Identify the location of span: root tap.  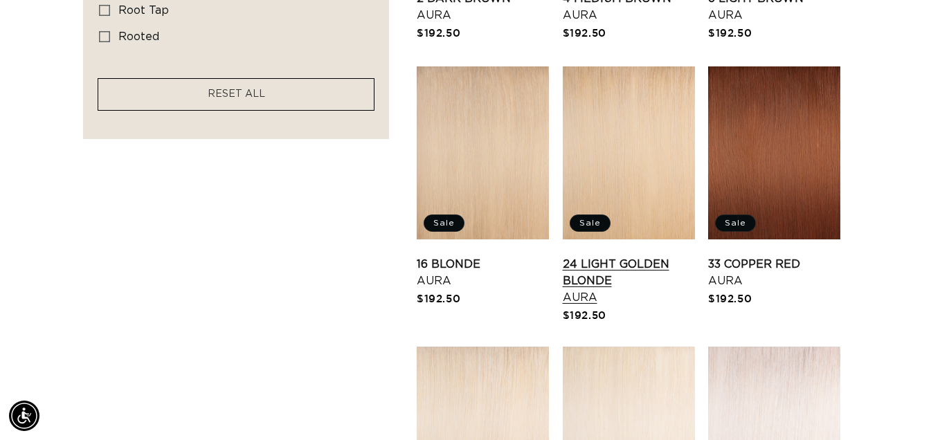
(143, 10).